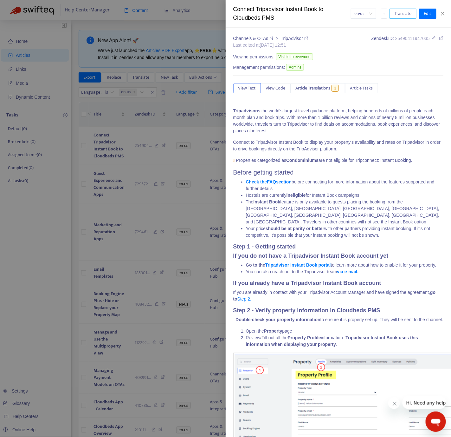 This screenshot has height=437, width=451. I want to click on p: to ensure it is properly set up. They will be sent to the channel., so click(339, 319).